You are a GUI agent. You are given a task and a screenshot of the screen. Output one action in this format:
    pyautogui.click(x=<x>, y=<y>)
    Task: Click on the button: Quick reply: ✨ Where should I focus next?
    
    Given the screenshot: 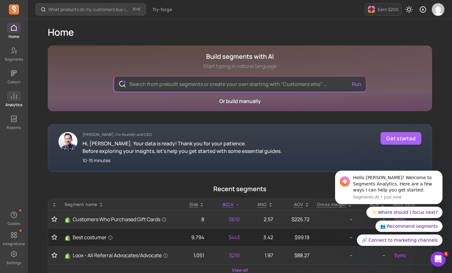 What is the action you would take?
    pyautogui.click(x=79, y=47)
    